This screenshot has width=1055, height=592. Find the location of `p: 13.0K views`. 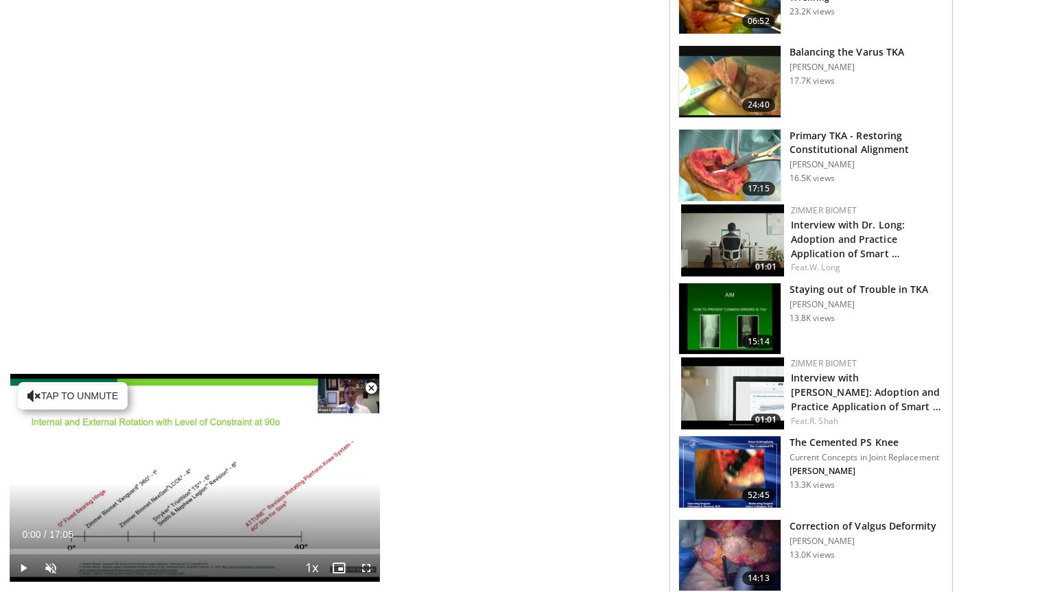

p: 13.0K views is located at coordinates (812, 555).